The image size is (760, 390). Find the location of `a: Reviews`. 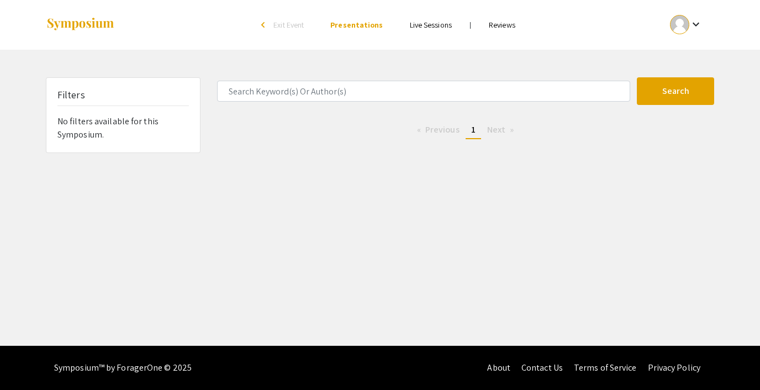

a: Reviews is located at coordinates (502, 25).